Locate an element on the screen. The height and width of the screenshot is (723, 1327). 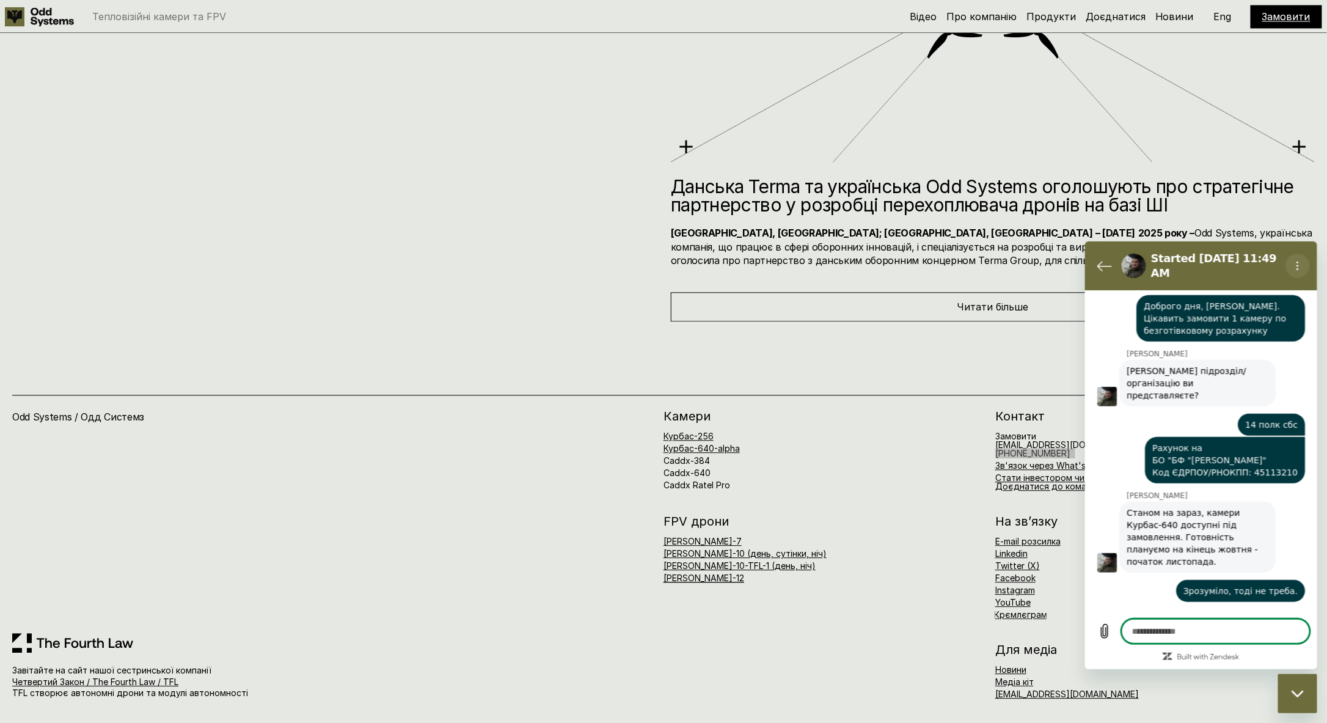
a: Доєднатися до команди is located at coordinates (1048, 486).